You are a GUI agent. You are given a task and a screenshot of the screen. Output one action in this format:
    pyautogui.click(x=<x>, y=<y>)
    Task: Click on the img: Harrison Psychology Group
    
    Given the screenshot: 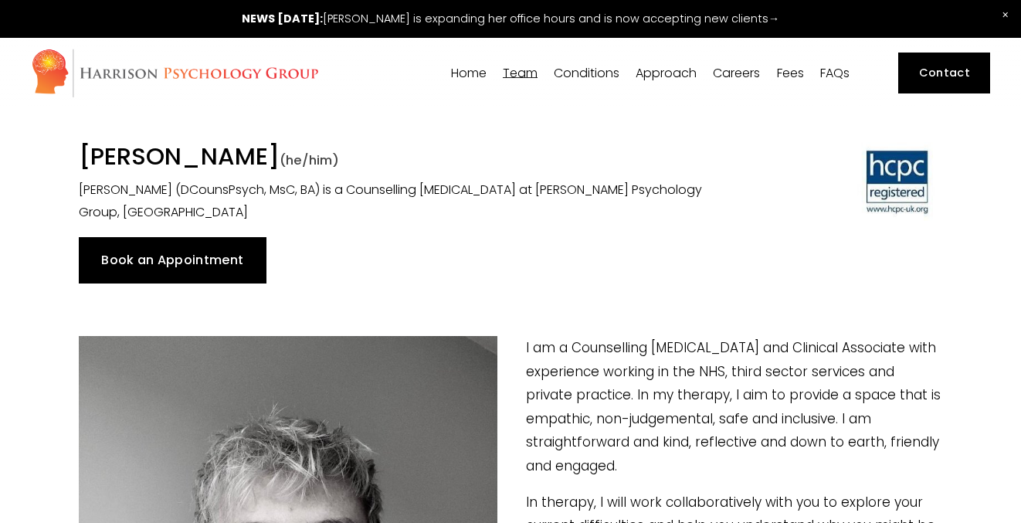 What is the action you would take?
    pyautogui.click(x=175, y=73)
    